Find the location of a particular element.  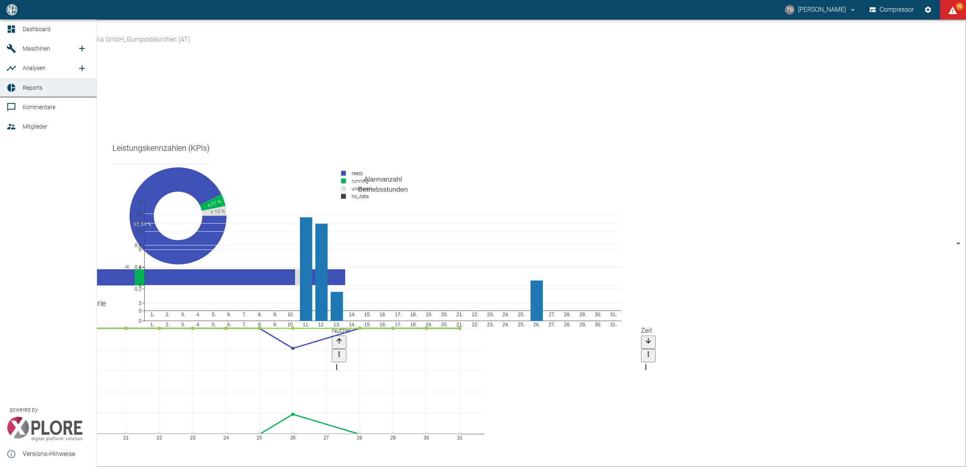

p: 0–0 of 0 is located at coordinates (486, 444).